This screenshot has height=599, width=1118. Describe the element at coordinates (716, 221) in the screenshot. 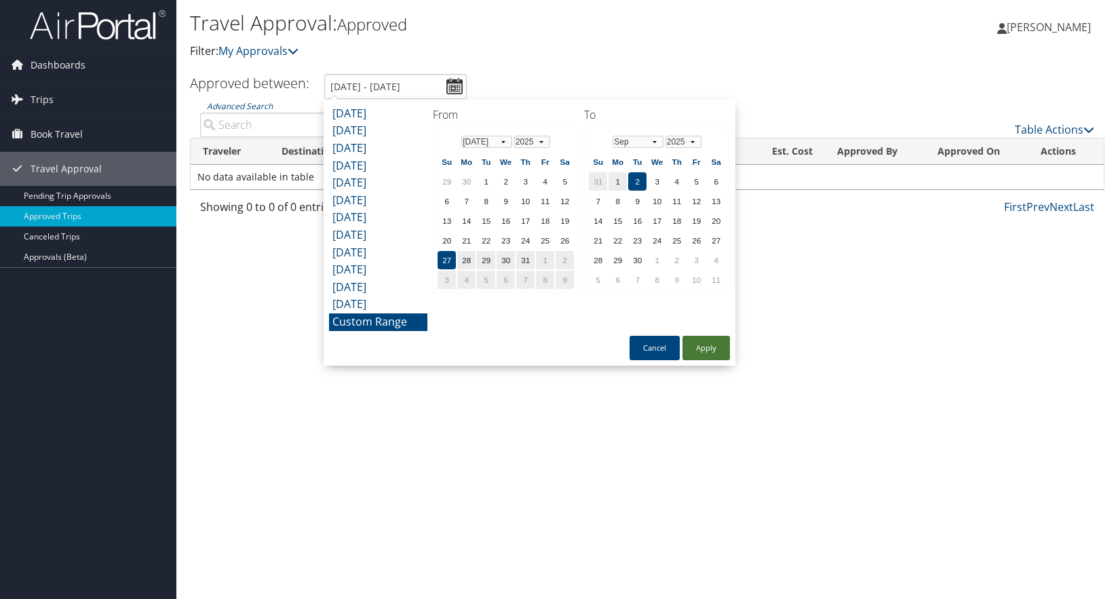

I see `td: 20` at that location.